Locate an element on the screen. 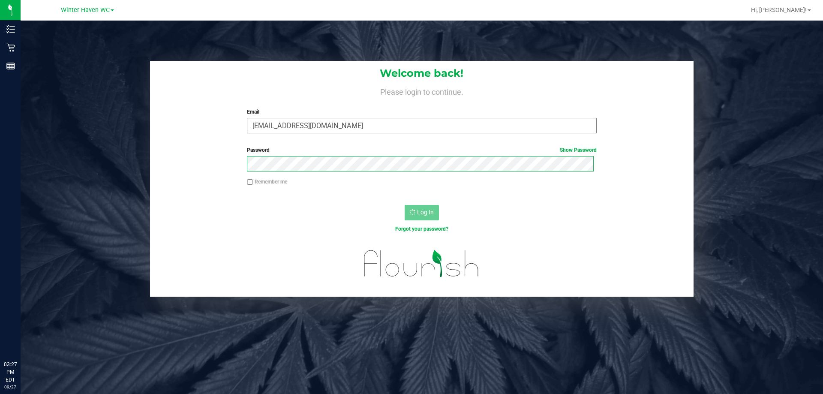 The image size is (823, 394). img: flourish_logo.svg is located at coordinates (421, 264).